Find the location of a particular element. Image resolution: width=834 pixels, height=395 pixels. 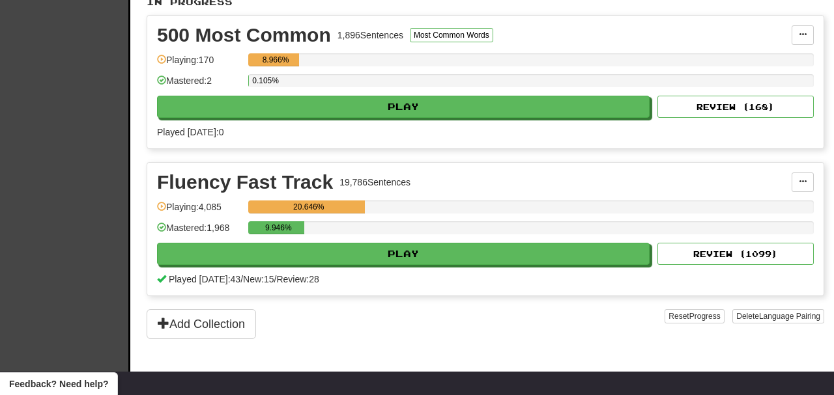

button: Add Collection is located at coordinates (201, 324).